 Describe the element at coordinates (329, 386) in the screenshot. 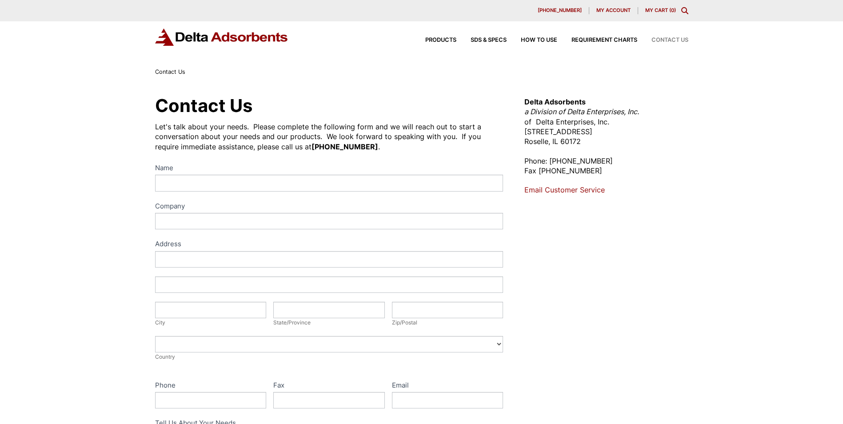

I see `label: Fax` at that location.